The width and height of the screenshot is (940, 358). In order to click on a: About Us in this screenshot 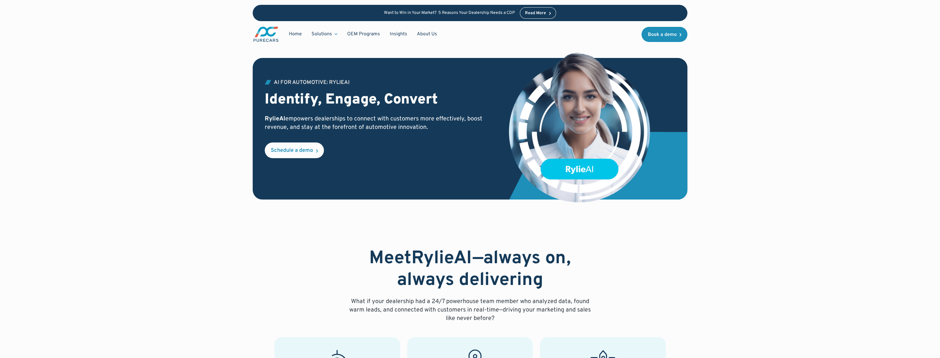, I will do `click(427, 34)`.